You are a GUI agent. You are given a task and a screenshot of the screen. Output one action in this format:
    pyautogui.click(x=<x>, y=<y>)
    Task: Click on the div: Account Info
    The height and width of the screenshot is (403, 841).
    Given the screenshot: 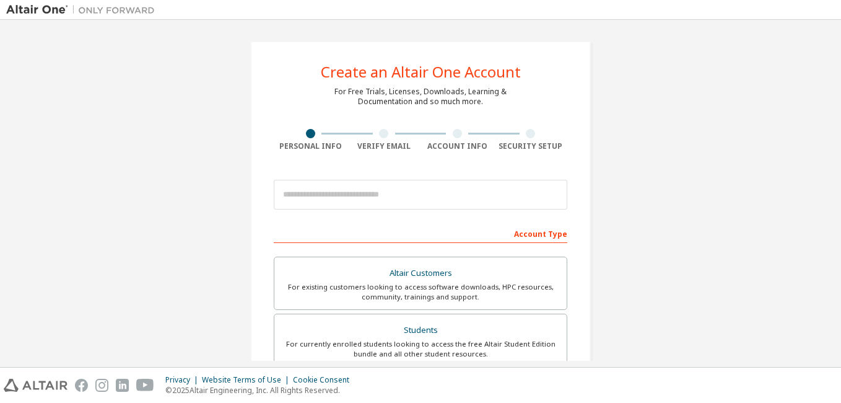 What is the action you would take?
    pyautogui.click(x=457, y=146)
    